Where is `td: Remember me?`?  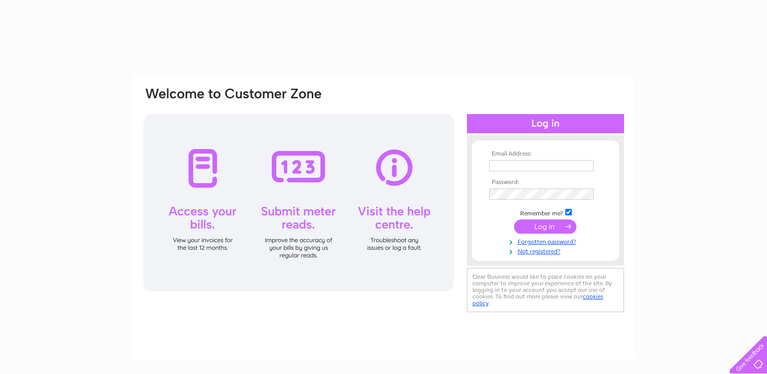 td: Remember me? is located at coordinates (545, 212).